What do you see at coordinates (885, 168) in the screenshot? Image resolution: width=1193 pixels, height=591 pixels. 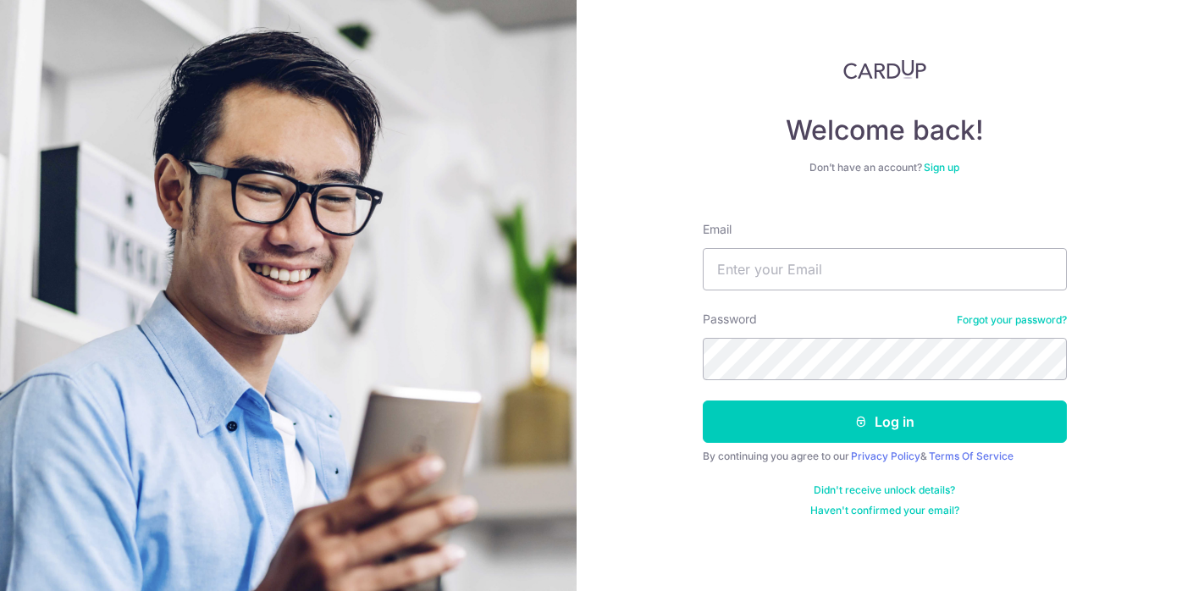 I see `div: Don’t have an account?` at bounding box center [885, 168].